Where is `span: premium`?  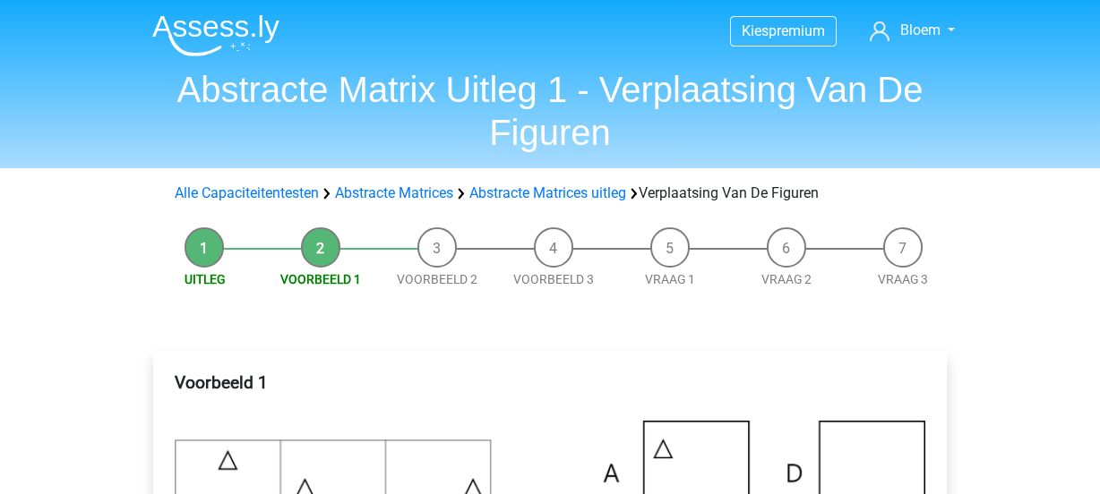
span: premium is located at coordinates (796, 30).